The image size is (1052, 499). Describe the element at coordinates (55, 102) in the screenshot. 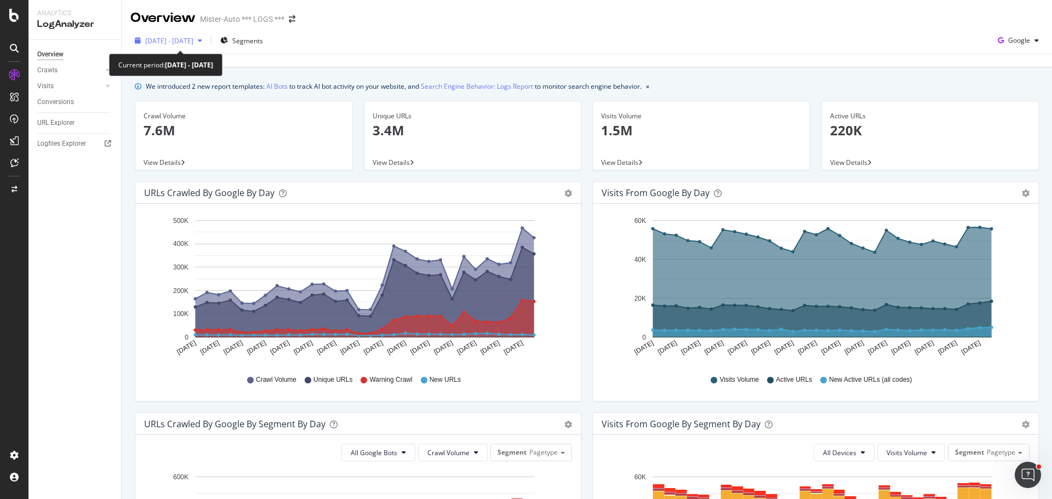

I see `div: Conversions` at that location.